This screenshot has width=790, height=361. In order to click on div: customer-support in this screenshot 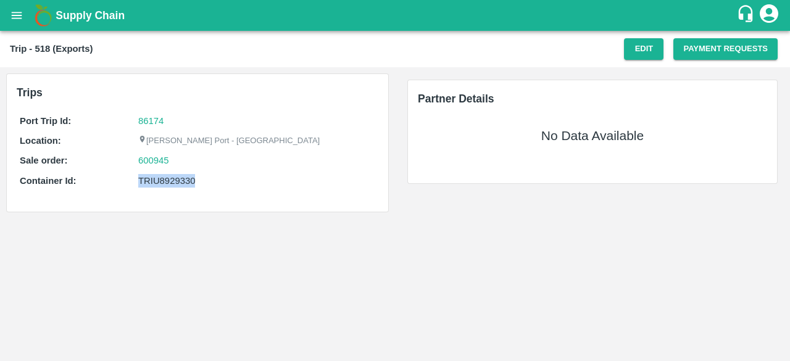, I will do `click(746, 15)`.